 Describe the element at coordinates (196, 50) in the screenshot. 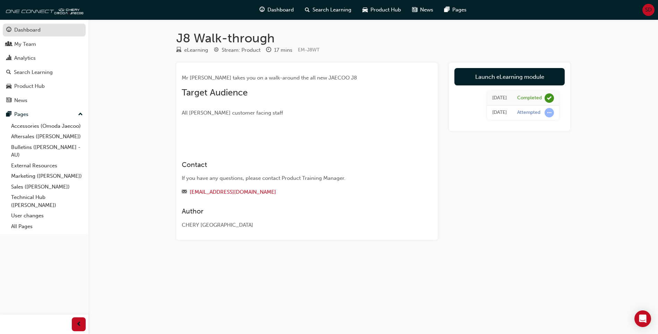

I see `div: eLearning` at that location.